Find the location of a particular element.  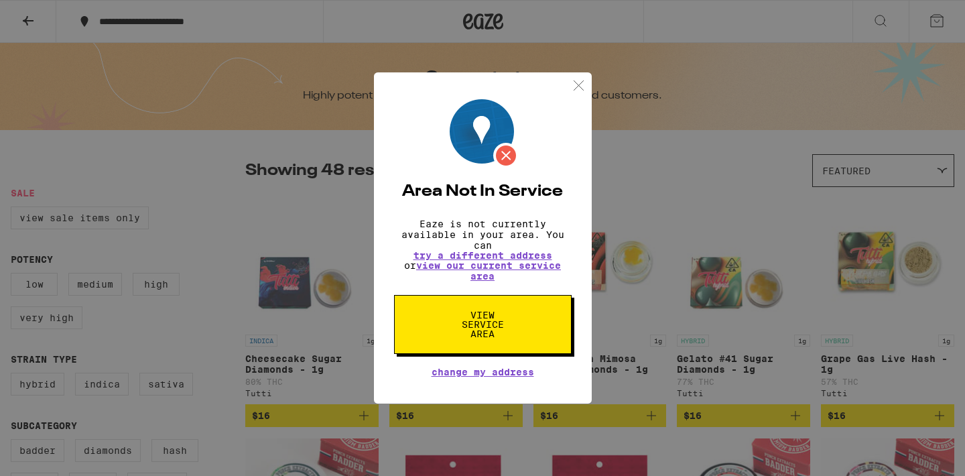

span: Hi. Need any help? is located at coordinates (52, 15).